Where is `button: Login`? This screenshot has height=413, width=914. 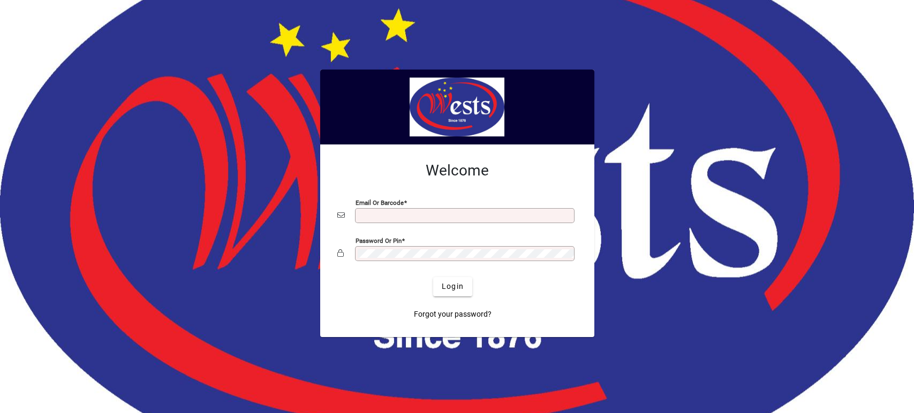 button: Login is located at coordinates (452, 287).